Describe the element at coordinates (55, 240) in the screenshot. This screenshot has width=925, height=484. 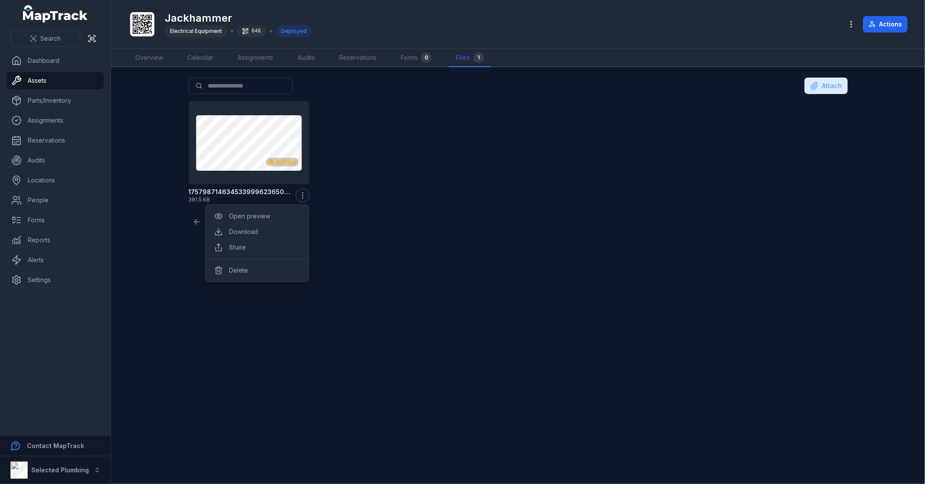
I see `a: Reports` at that location.